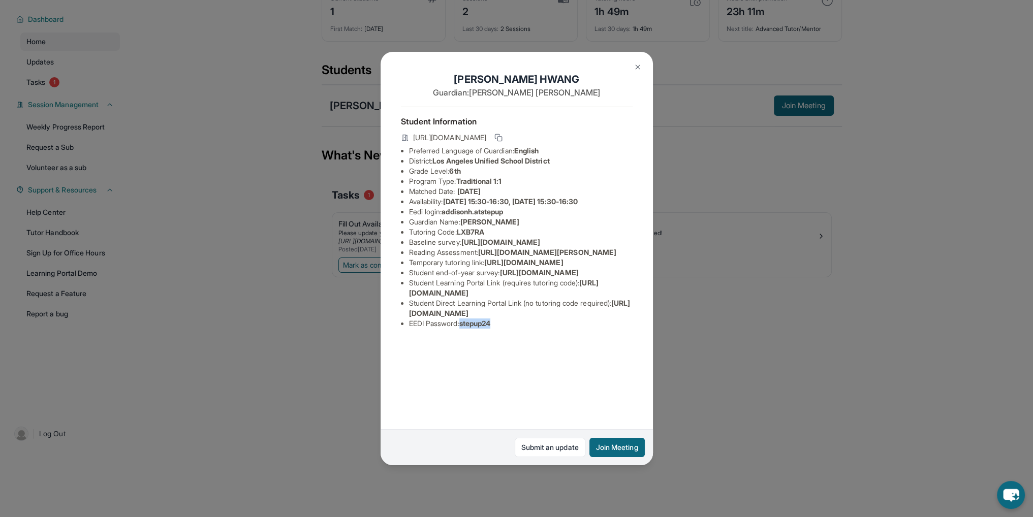  What do you see at coordinates (521, 232) in the screenshot?
I see `li: Tutoring Code :` at bounding box center [521, 232].